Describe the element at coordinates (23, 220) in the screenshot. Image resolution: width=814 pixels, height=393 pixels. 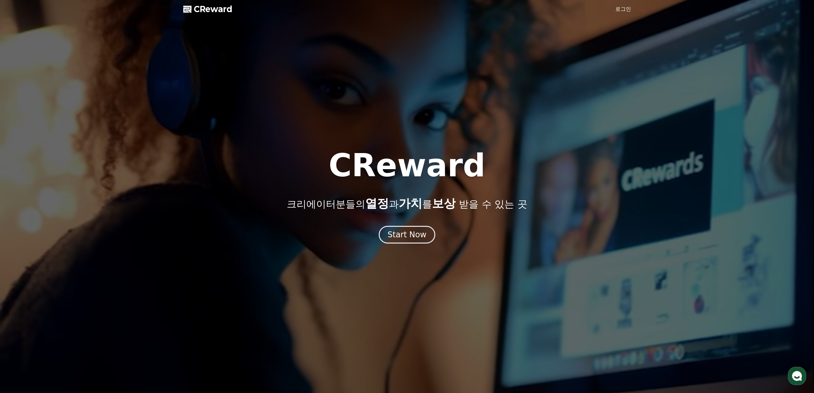
I see `span: 홈` at that location.